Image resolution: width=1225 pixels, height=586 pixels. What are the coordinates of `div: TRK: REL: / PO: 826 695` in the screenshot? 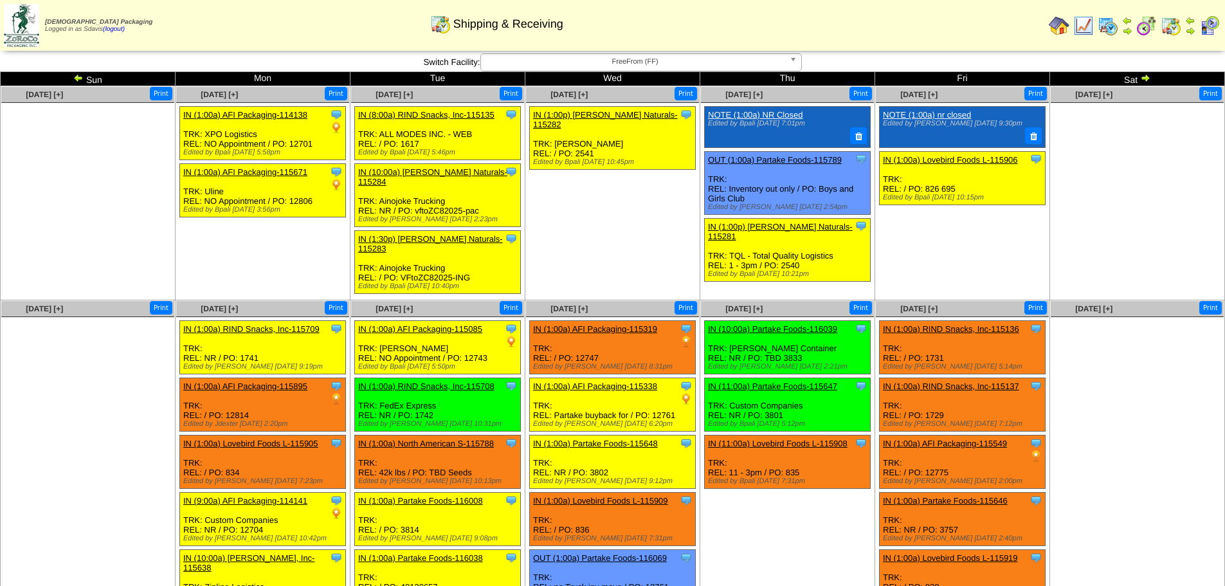 It's located at (963, 178).